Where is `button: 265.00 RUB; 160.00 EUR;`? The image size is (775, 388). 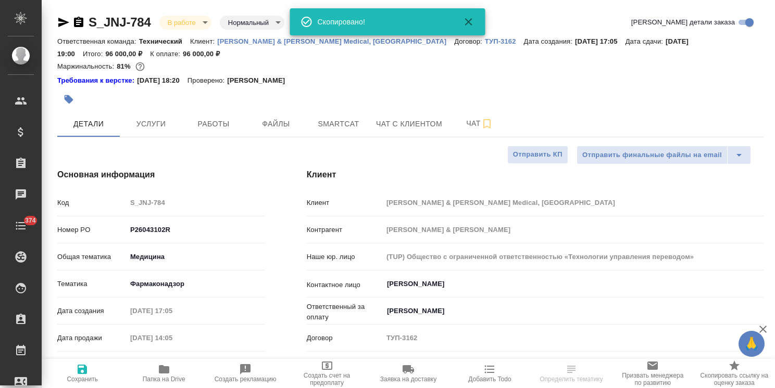
button: 265.00 RUB; 160.00 EUR; is located at coordinates (140, 67).